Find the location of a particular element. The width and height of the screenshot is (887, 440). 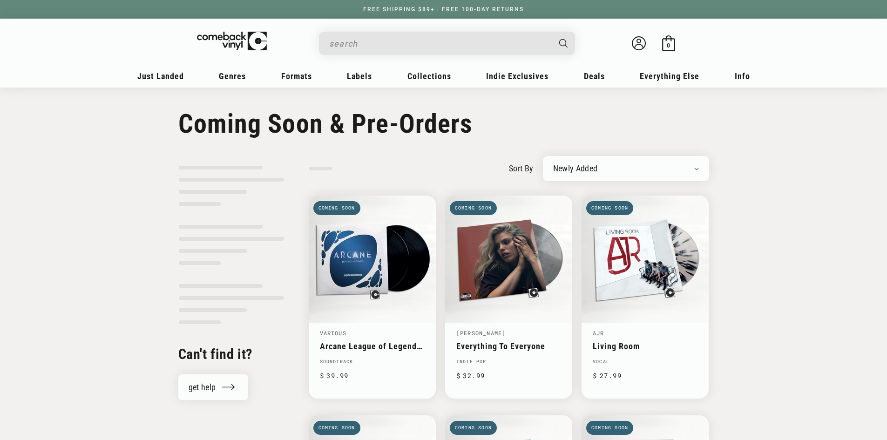

h1: Coming Soon & Pre-Orders is located at coordinates (444, 124).